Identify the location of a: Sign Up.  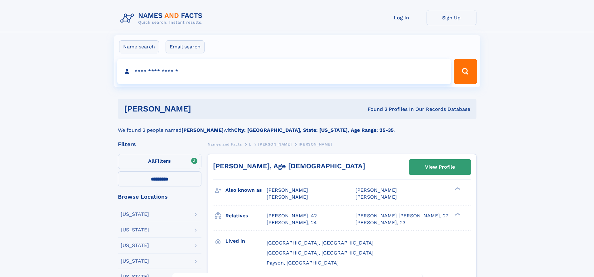
(452, 17).